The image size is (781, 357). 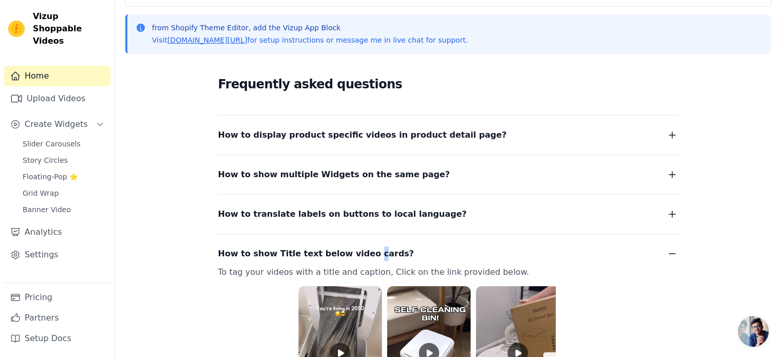 What do you see at coordinates (57, 76) in the screenshot?
I see `a: Home` at bounding box center [57, 76].